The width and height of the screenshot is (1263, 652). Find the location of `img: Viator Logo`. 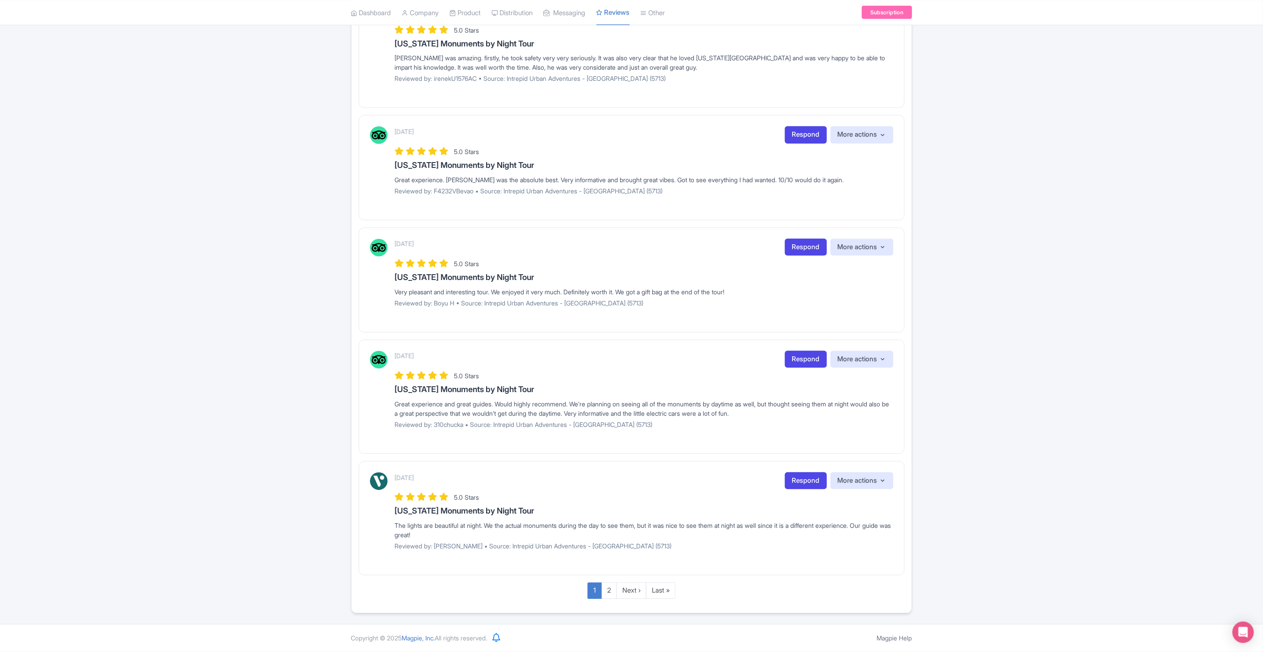

img: Viator Logo is located at coordinates (379, 482).